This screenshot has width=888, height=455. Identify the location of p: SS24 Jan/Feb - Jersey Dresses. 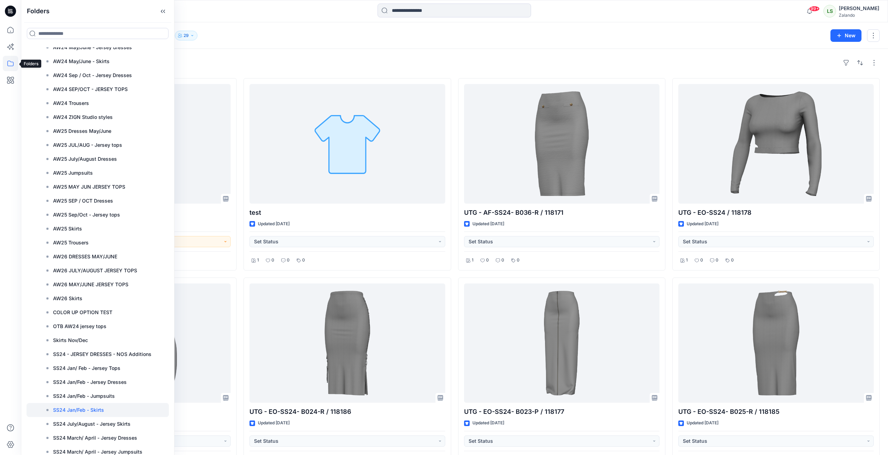
(90, 382).